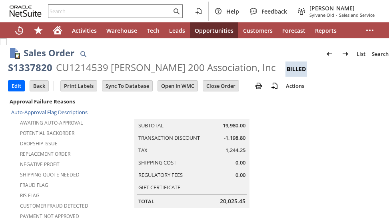 Image resolution: width=389 pixels, height=220 pixels. I want to click on span: 19,980.00, so click(234, 126).